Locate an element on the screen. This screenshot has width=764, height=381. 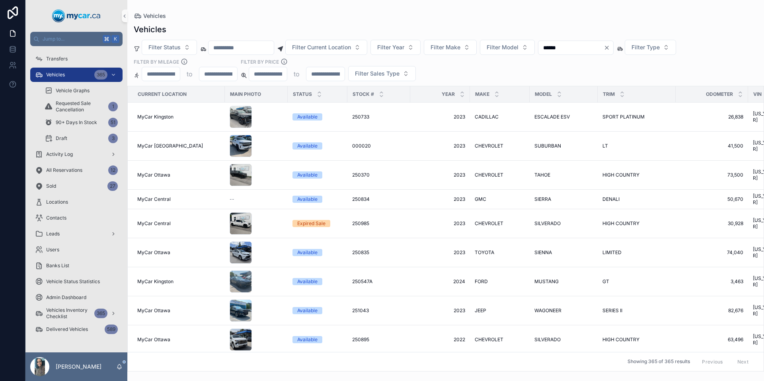
span: 73,500 is located at coordinates (712, 175).